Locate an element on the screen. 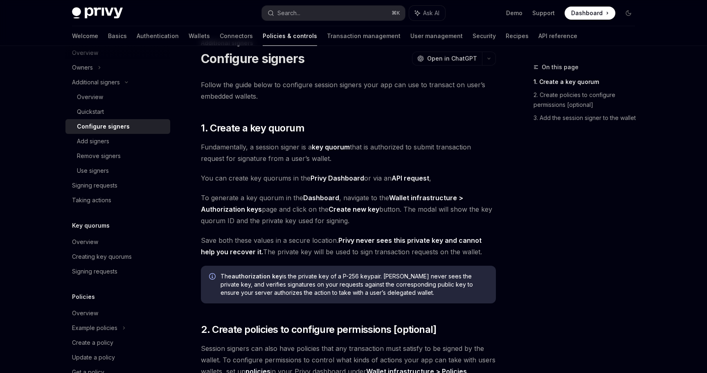 This screenshot has width=707, height=373. a: Use signers is located at coordinates (118, 171).